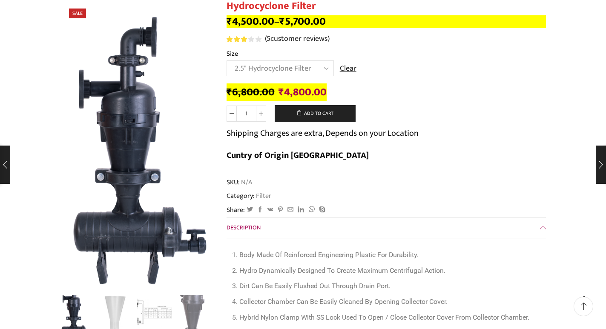 The width and height of the screenshot is (606, 329). What do you see at coordinates (76, 312) in the screenshot?
I see `a: Hydrocyclone Filter` at bounding box center [76, 312].